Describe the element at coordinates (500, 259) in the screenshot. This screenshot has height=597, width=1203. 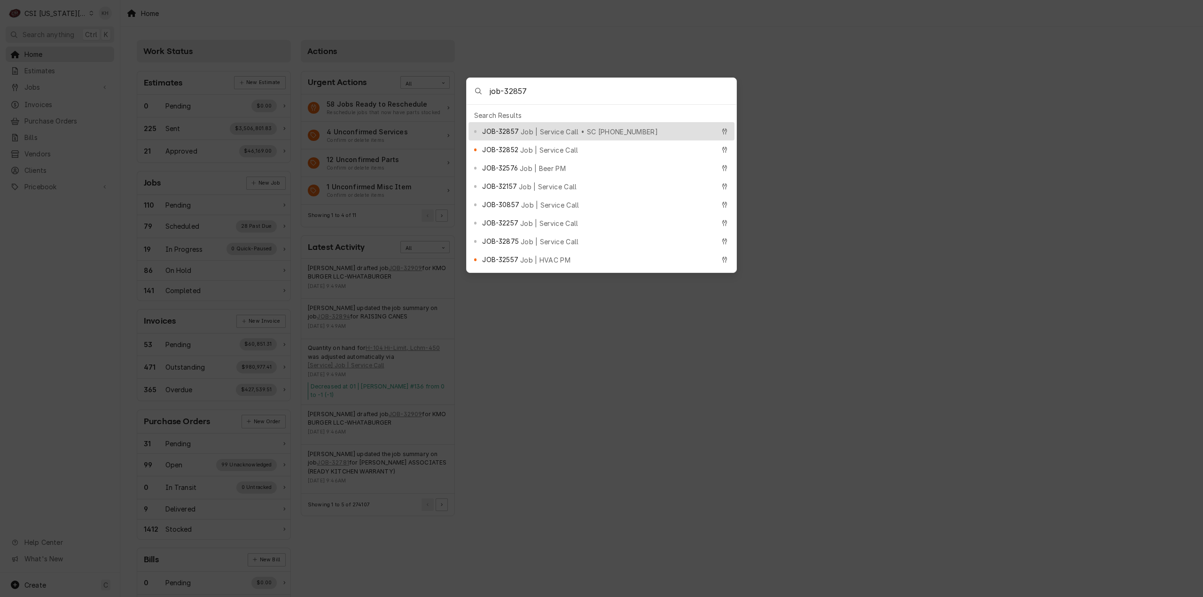
I see `span: JOB-32557` at that location.